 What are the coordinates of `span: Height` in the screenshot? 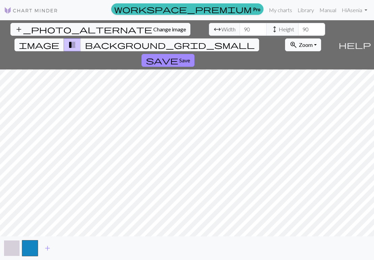 It's located at (287, 29).